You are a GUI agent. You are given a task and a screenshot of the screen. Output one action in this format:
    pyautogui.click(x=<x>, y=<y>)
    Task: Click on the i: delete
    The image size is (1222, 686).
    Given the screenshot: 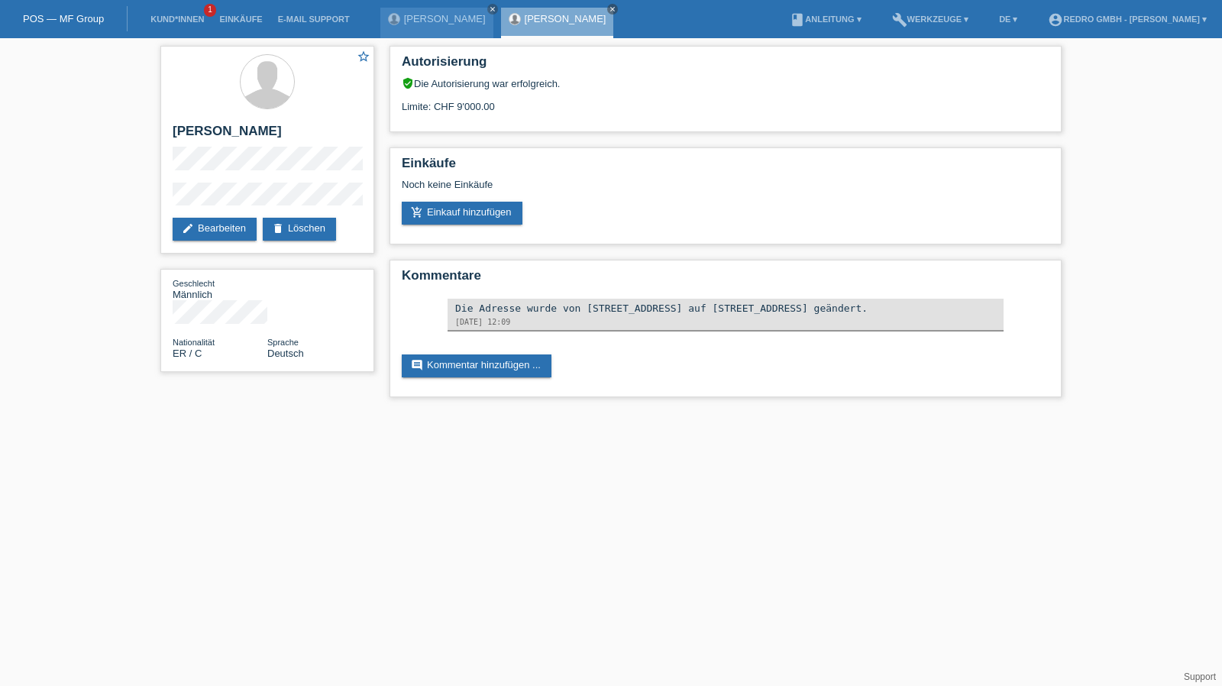 What is the action you would take?
    pyautogui.click(x=278, y=228)
    